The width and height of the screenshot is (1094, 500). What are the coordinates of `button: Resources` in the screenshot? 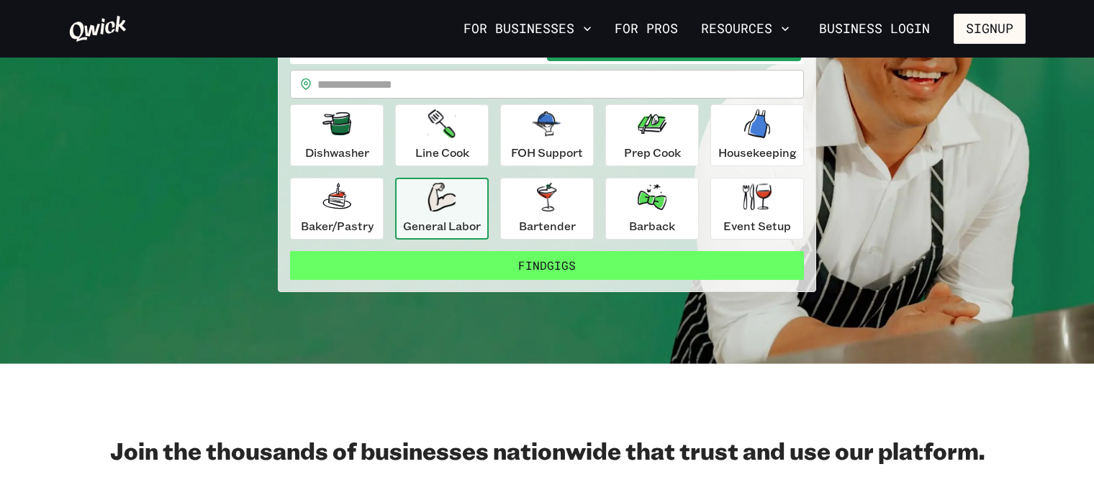 It's located at (745, 29).